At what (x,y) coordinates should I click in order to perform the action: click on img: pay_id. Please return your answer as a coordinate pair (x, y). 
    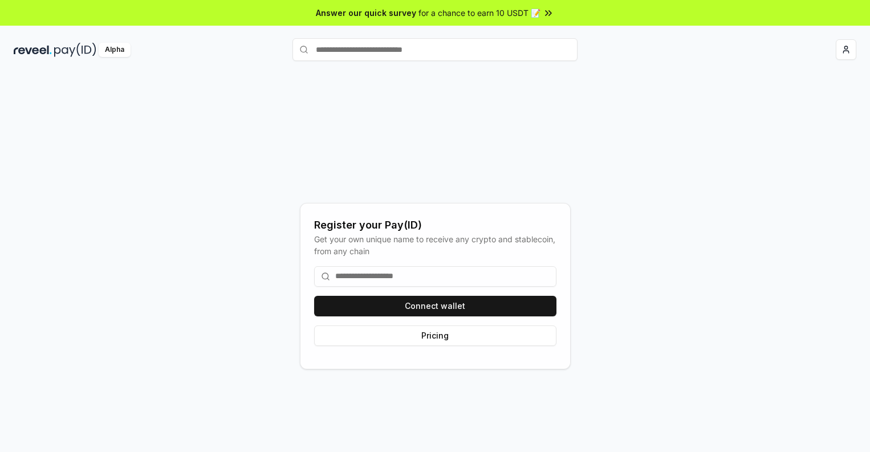
    Looking at the image, I should click on (75, 50).